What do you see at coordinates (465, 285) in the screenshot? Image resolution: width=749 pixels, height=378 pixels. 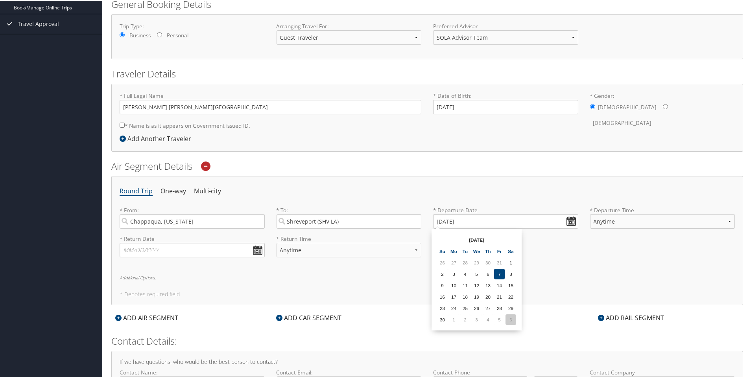 I see `td: 11` at bounding box center [465, 285].